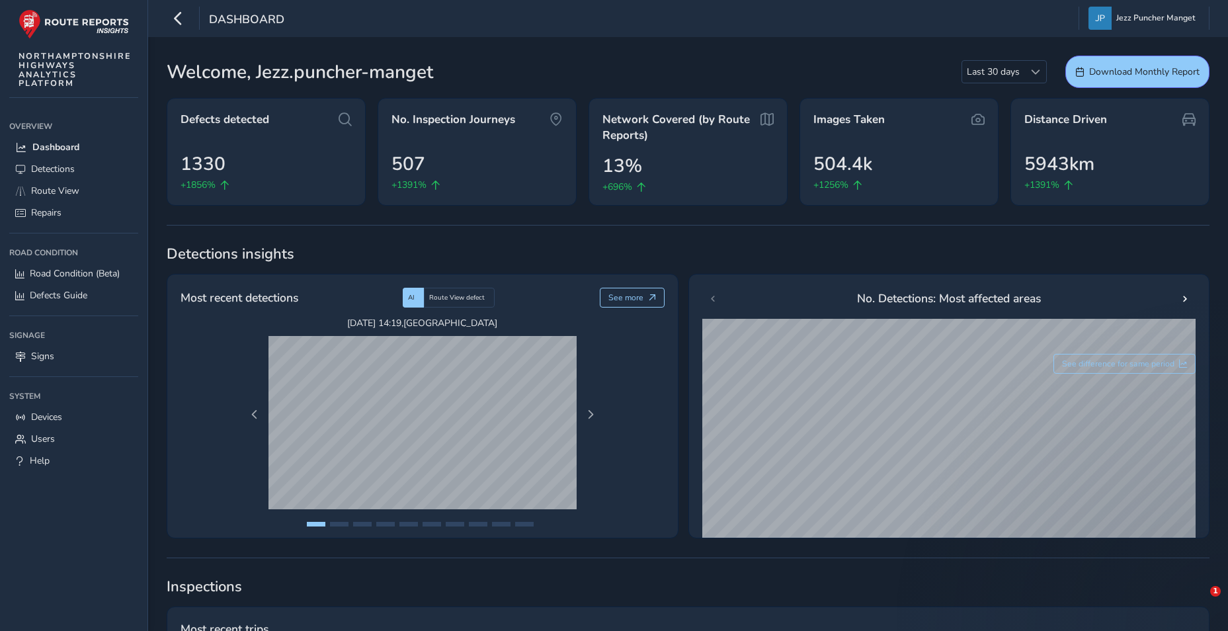 The height and width of the screenshot is (631, 1228). What do you see at coordinates (622, 166) in the screenshot?
I see `span: 13%` at bounding box center [622, 166].